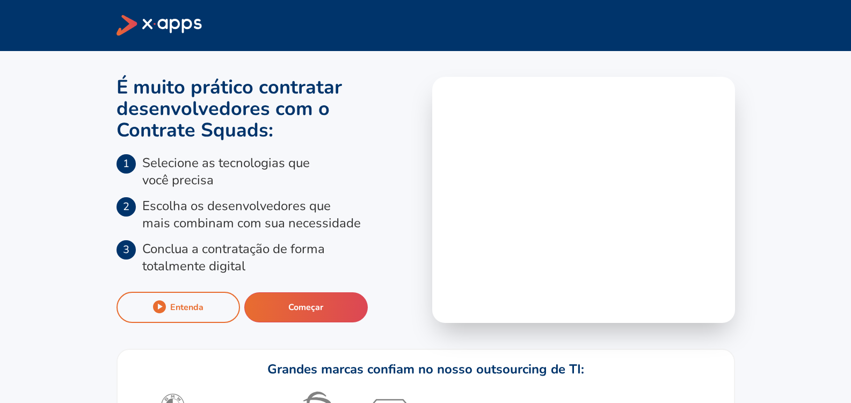 The width and height of the screenshot is (851, 403). What do you see at coordinates (187, 307) in the screenshot?
I see `div: Entenda` at bounding box center [187, 307].